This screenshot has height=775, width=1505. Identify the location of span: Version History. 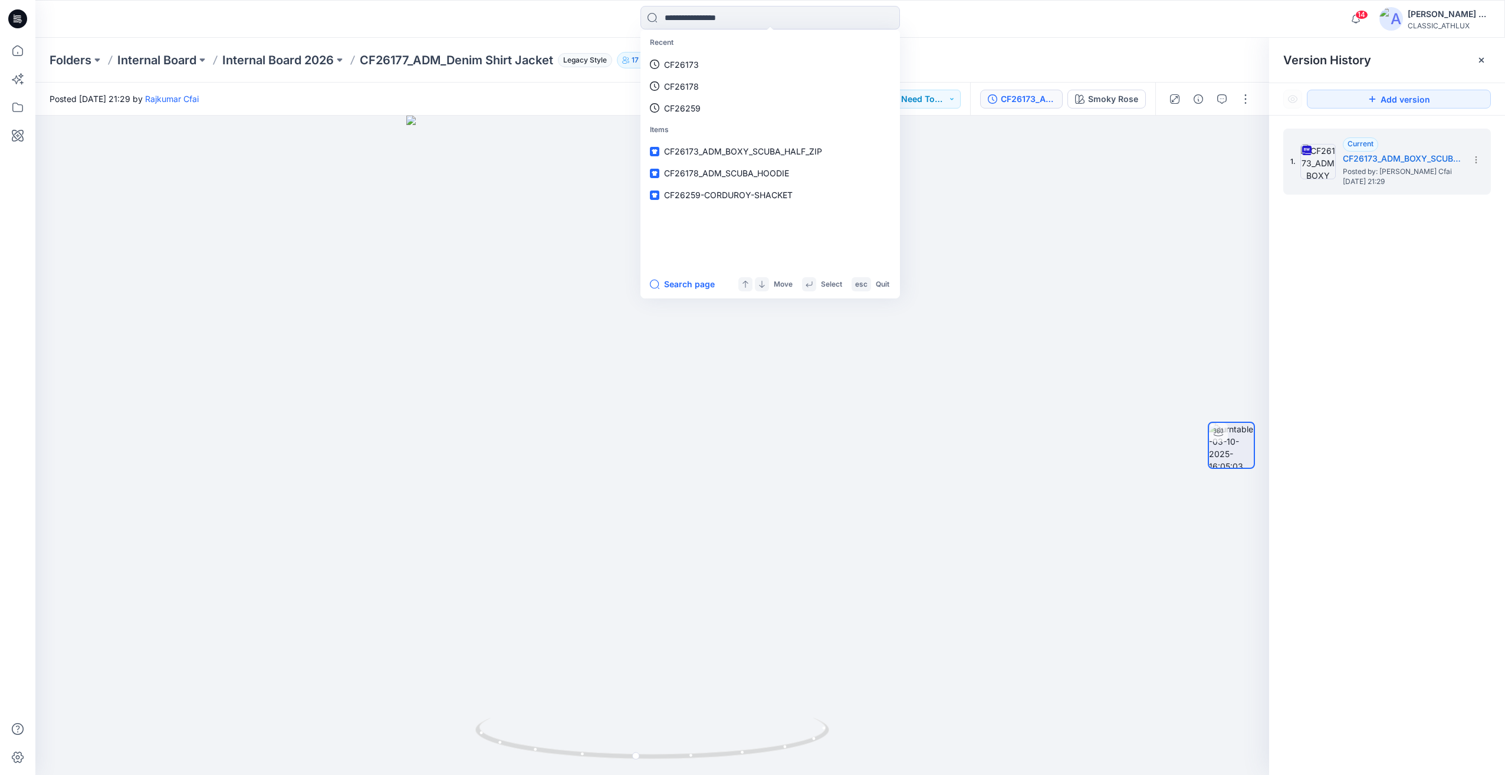
(1327, 60).